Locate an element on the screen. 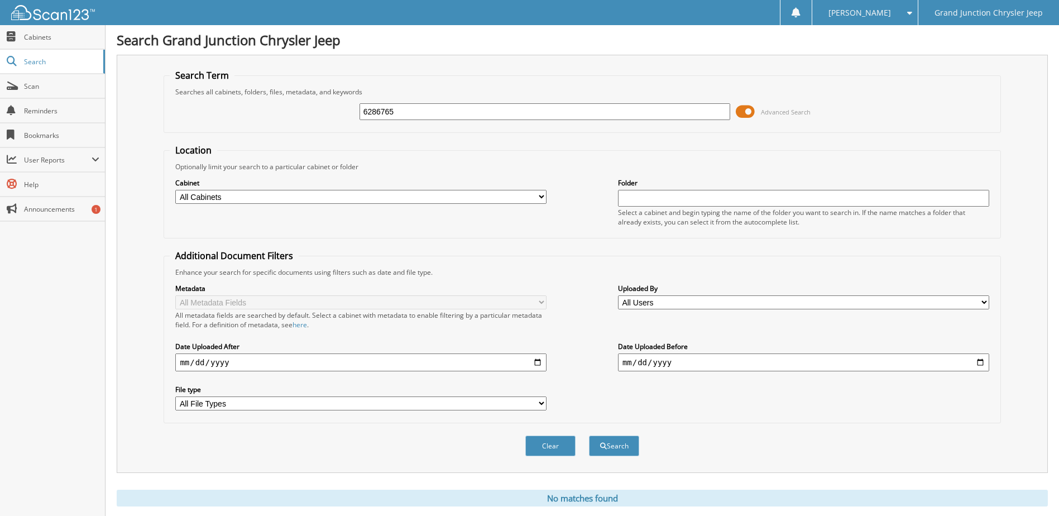 Image resolution: width=1059 pixels, height=516 pixels. span: Grand Junction Chrysler Jeep is located at coordinates (988, 13).